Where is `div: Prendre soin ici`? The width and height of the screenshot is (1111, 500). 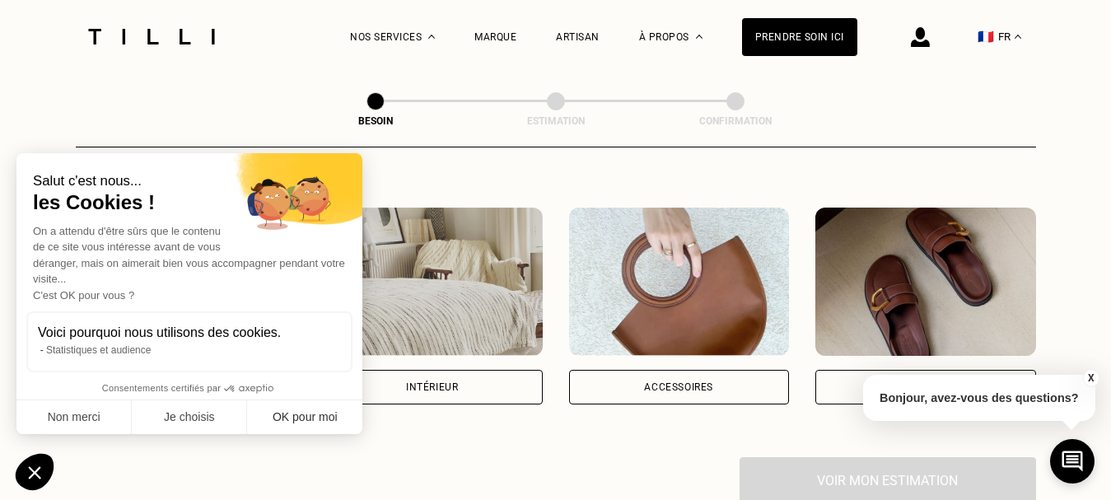 div: Prendre soin ici is located at coordinates (799, 37).